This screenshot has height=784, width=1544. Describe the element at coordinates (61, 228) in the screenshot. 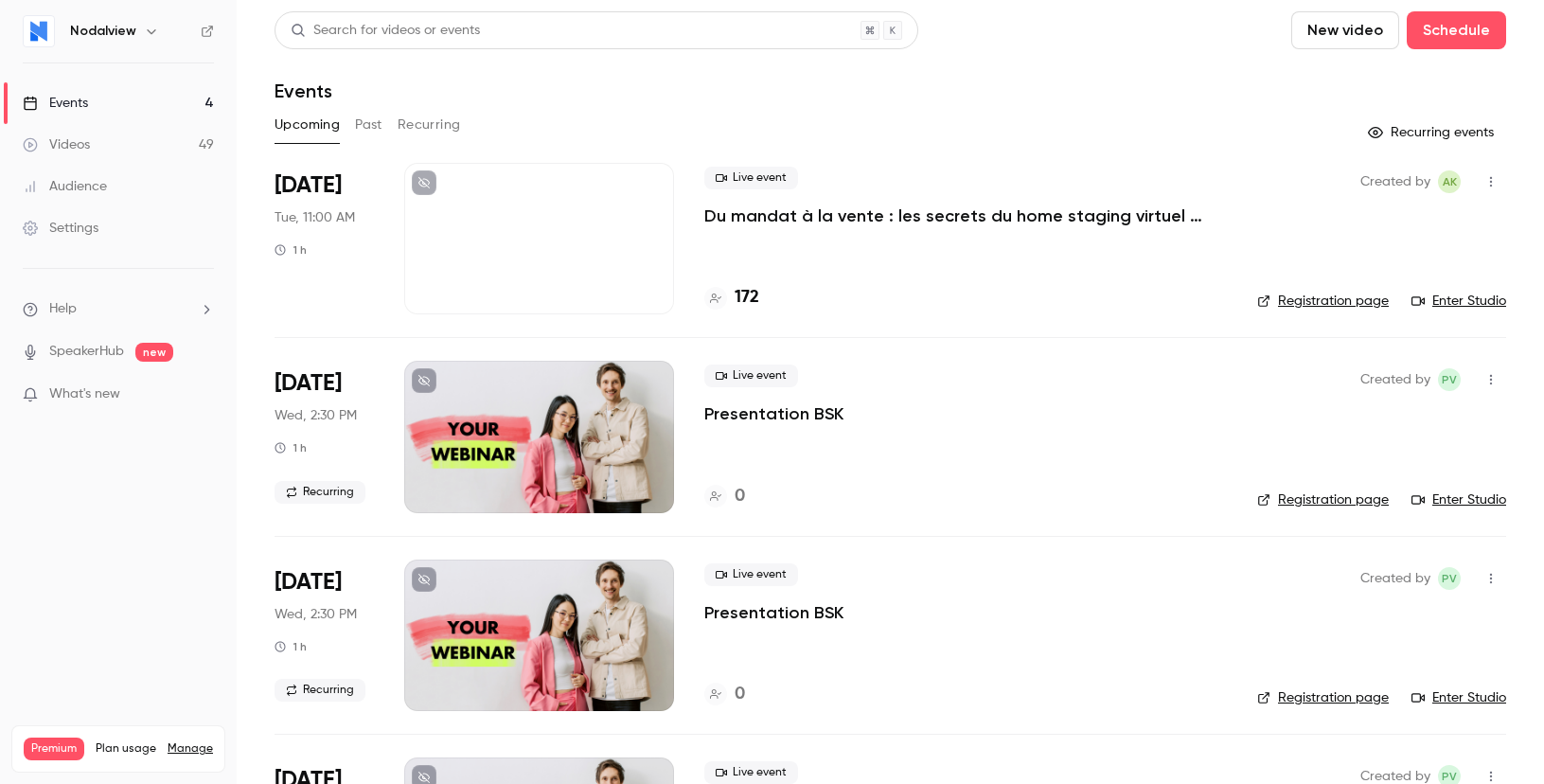

I see `div: Settings` at that location.